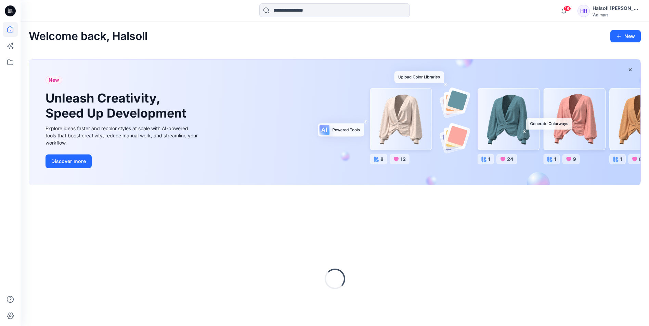 The height and width of the screenshot is (326, 649). What do you see at coordinates (88, 36) in the screenshot?
I see `h2: Welcome back, Halsoll` at bounding box center [88, 36].